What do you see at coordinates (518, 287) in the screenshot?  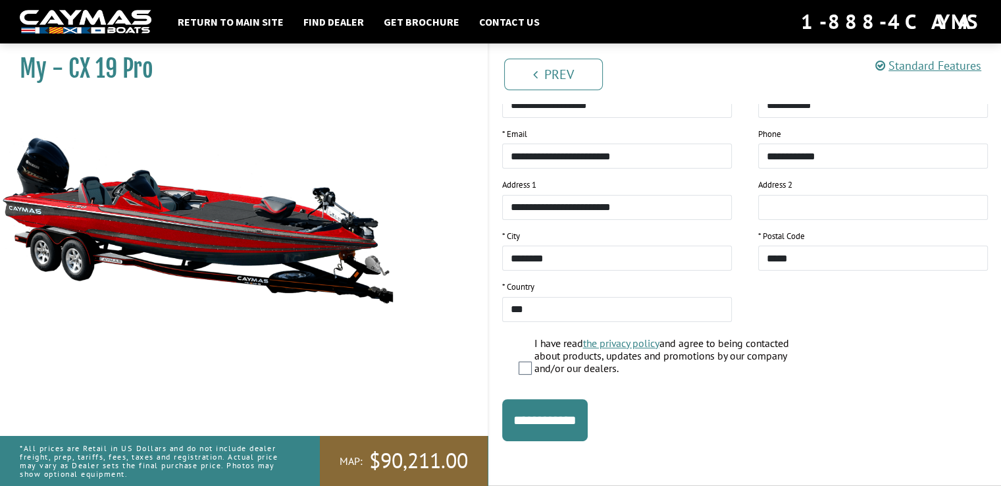 I see `label: * Country` at bounding box center [518, 287].